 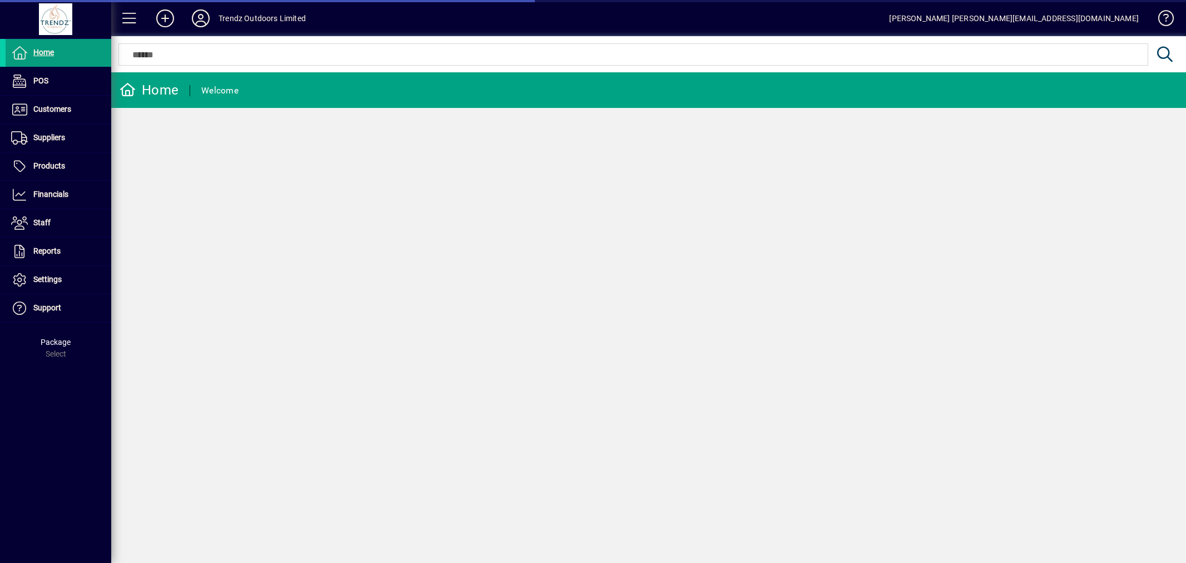 What do you see at coordinates (149, 90) in the screenshot?
I see `div: Home` at bounding box center [149, 90].